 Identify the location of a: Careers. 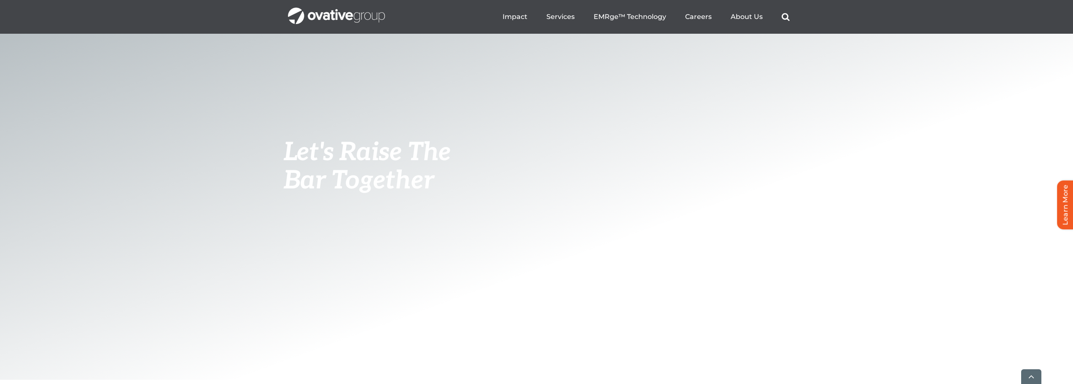
(698, 17).